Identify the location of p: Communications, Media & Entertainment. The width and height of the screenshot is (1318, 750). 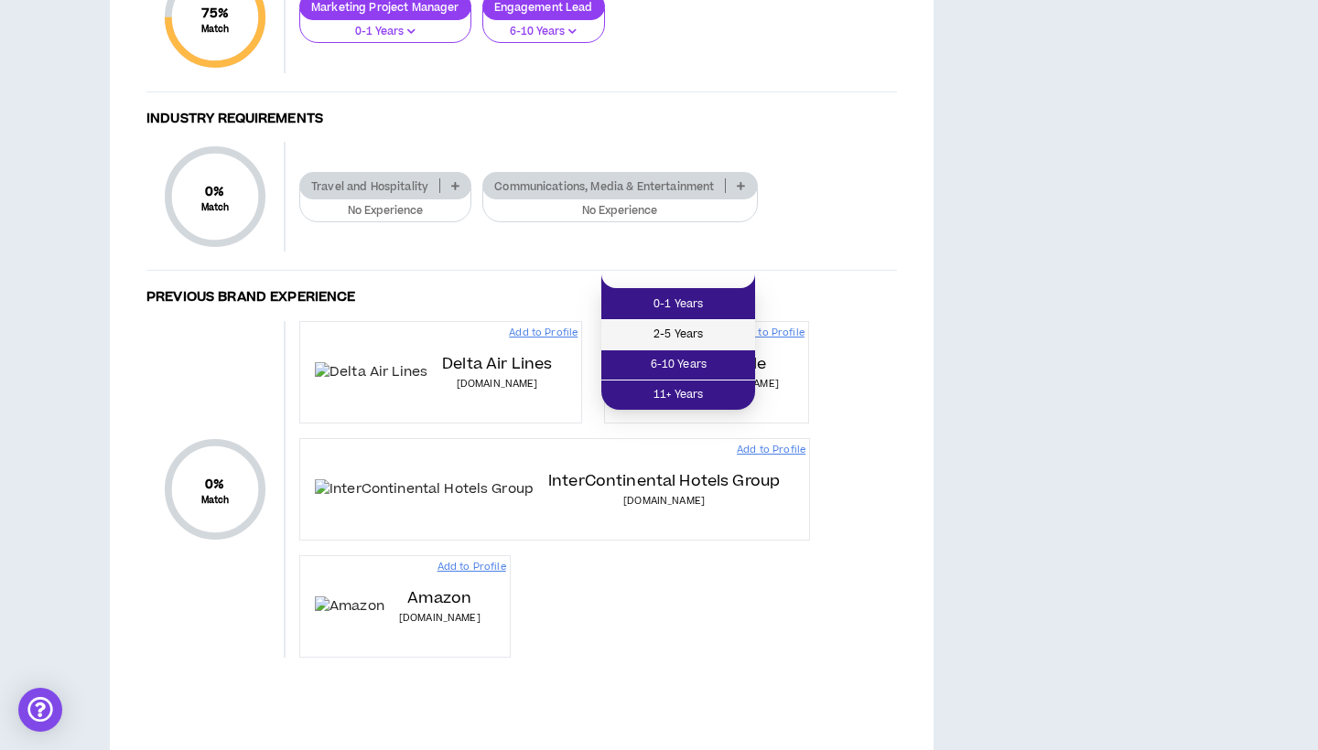
(604, 186).